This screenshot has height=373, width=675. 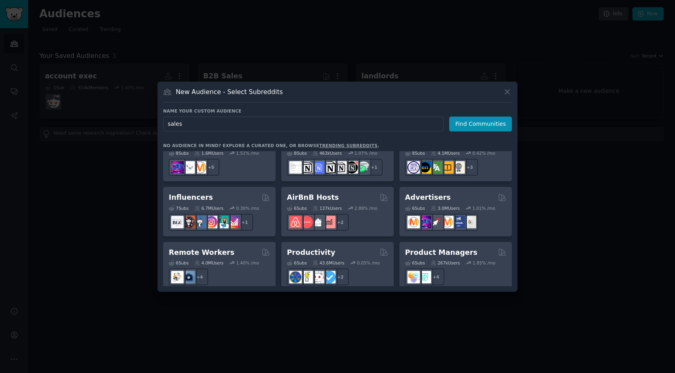 I want to click on h2: Influencers, so click(x=191, y=197).